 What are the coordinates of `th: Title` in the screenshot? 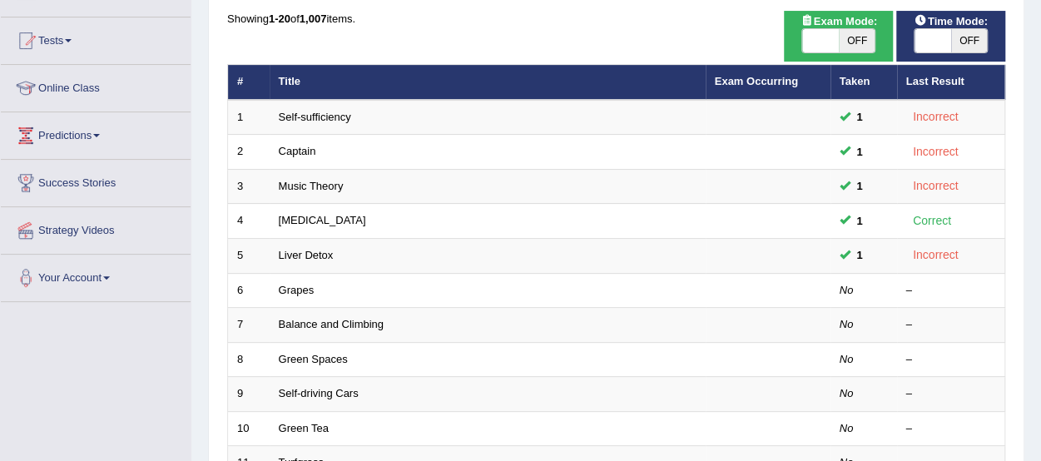 It's located at (487, 82).